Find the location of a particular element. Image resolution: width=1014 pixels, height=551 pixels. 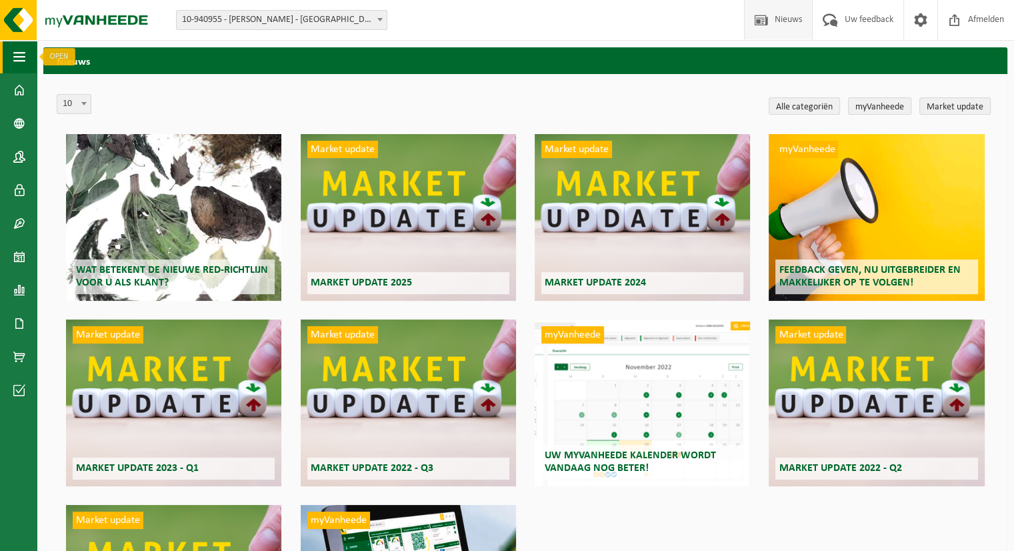

span: 10 is located at coordinates (74, 104).